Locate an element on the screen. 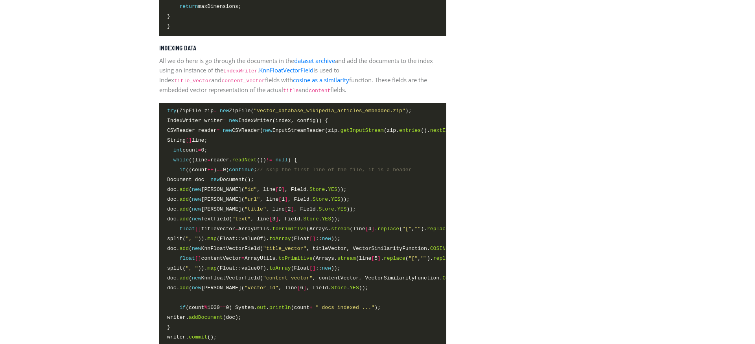 The height and width of the screenshot is (344, 755). span: "text" is located at coordinates (241, 219).